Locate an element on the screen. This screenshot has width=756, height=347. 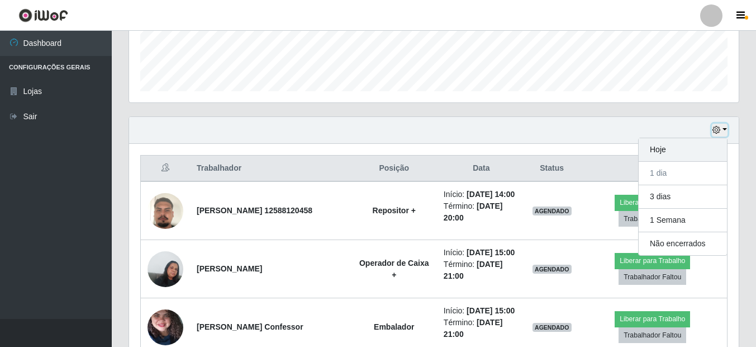
strong: Embalador is located at coordinates (394, 327).